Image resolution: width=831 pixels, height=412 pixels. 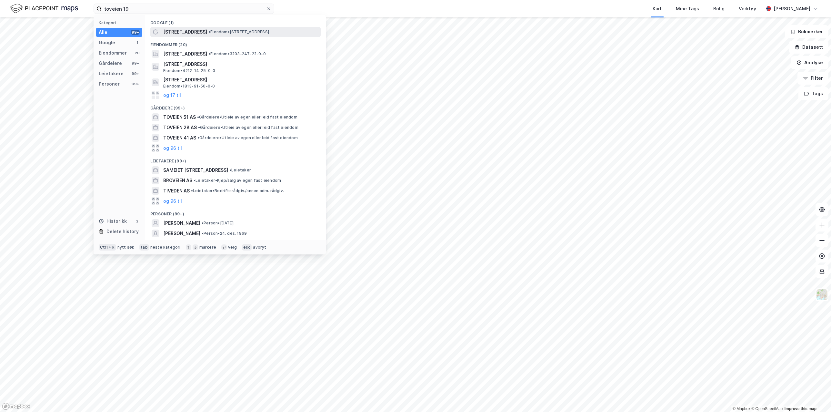 I want to click on div: Leietakere, so click(x=111, y=74).